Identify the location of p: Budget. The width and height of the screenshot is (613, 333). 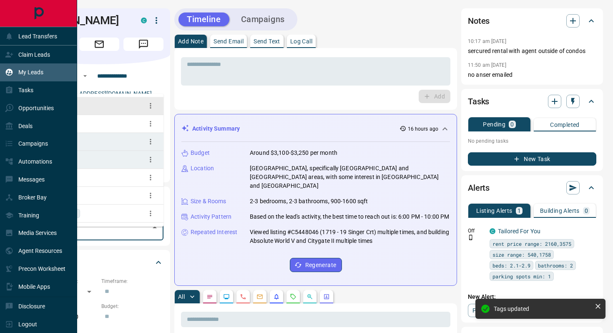
(200, 153).